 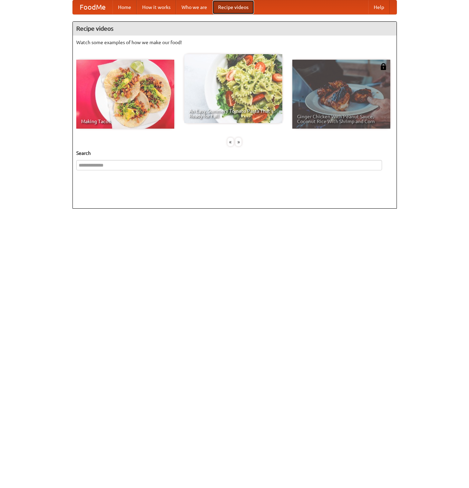 What do you see at coordinates (93, 7) in the screenshot?
I see `a: FoodMe` at bounding box center [93, 7].